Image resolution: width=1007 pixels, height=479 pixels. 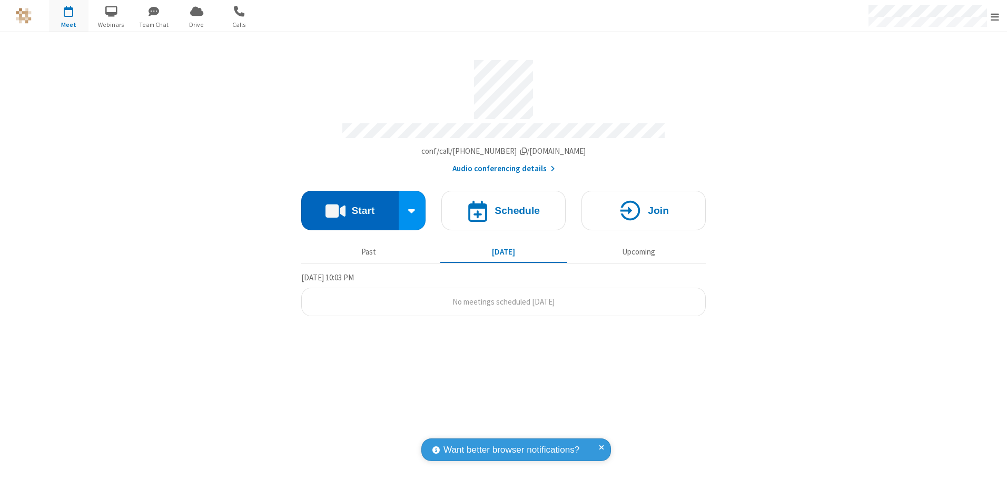 What do you see at coordinates (504, 169) in the screenshot?
I see `button: Audio conferencing details` at bounding box center [504, 169].